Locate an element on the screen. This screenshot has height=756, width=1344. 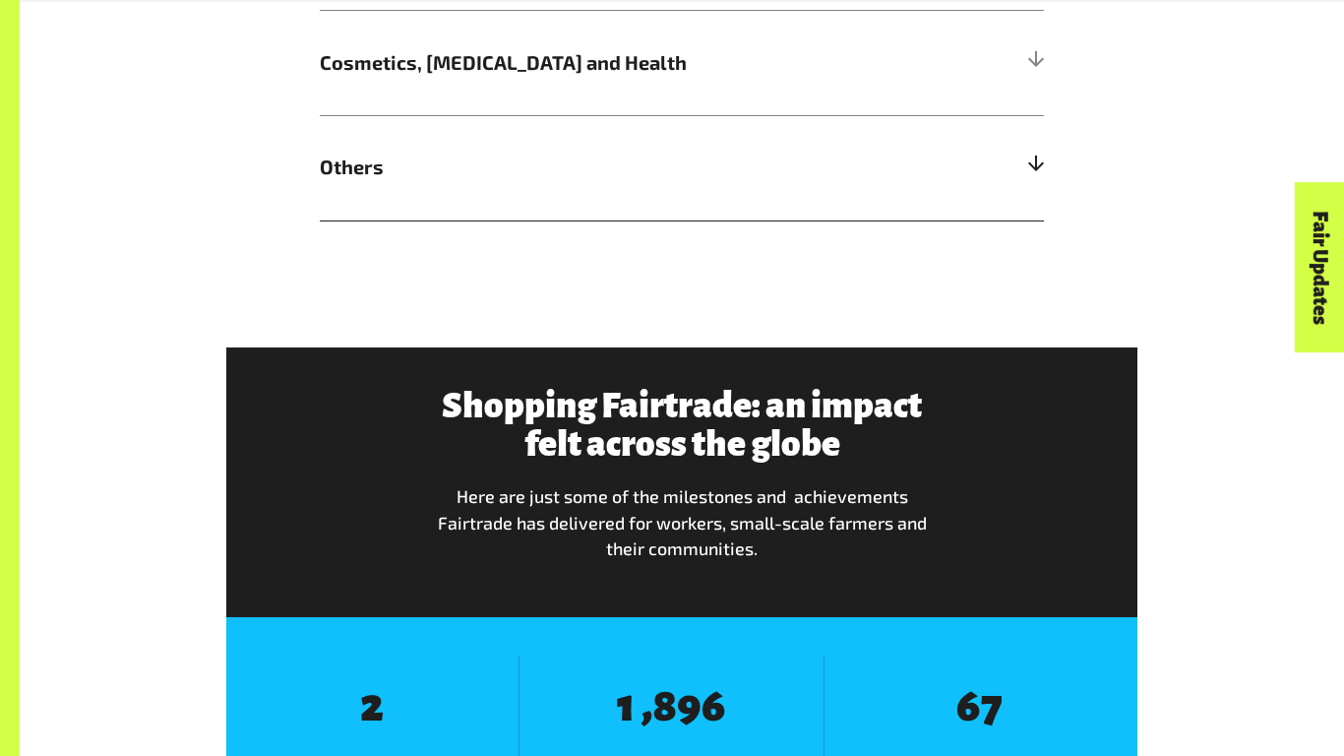
span: Here are just some of the milestones and achievements Fairtrade has delivered for workers, small-... is located at coordinates (682, 523).